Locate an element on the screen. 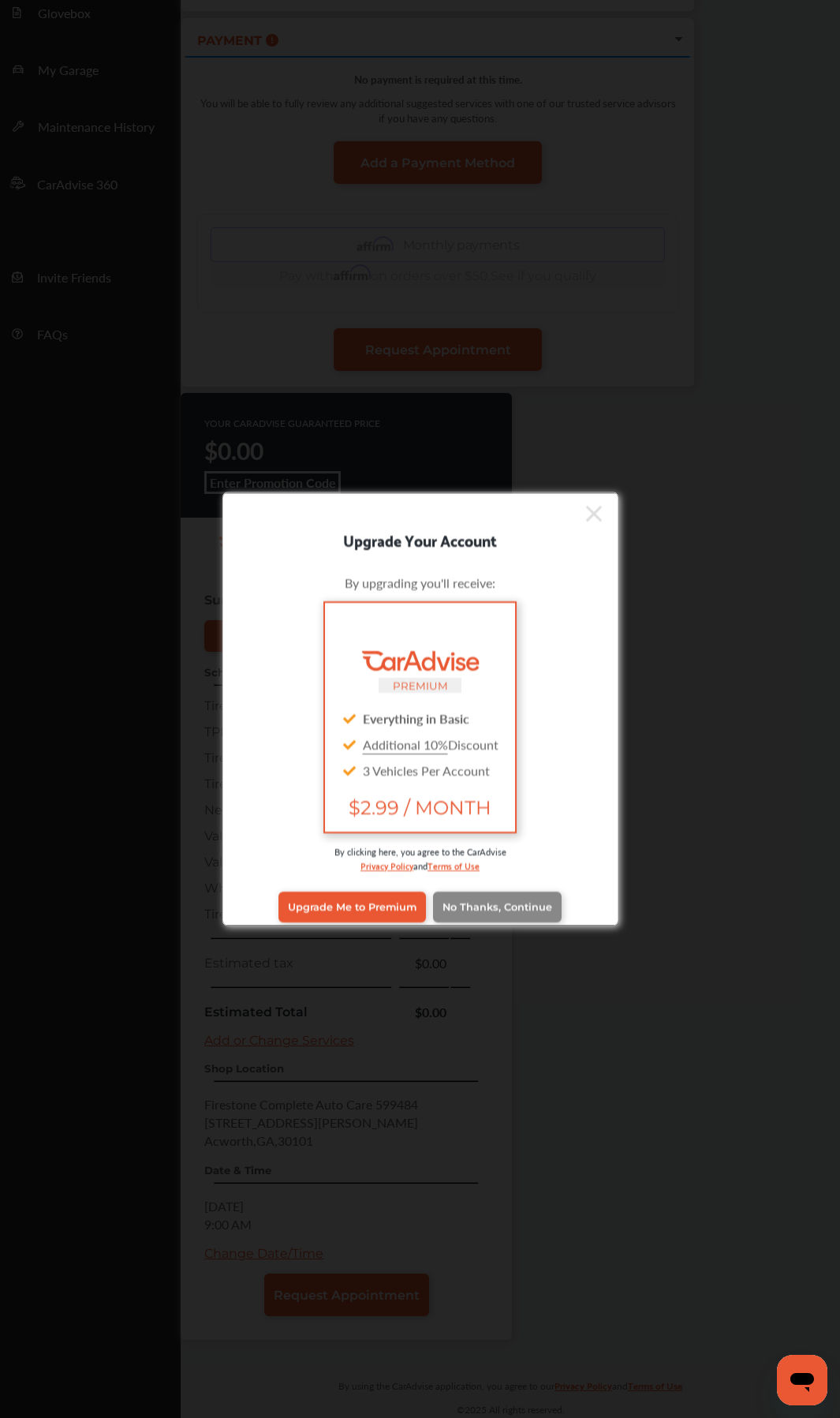 The image size is (840, 1418). span: Discount is located at coordinates (431, 743).